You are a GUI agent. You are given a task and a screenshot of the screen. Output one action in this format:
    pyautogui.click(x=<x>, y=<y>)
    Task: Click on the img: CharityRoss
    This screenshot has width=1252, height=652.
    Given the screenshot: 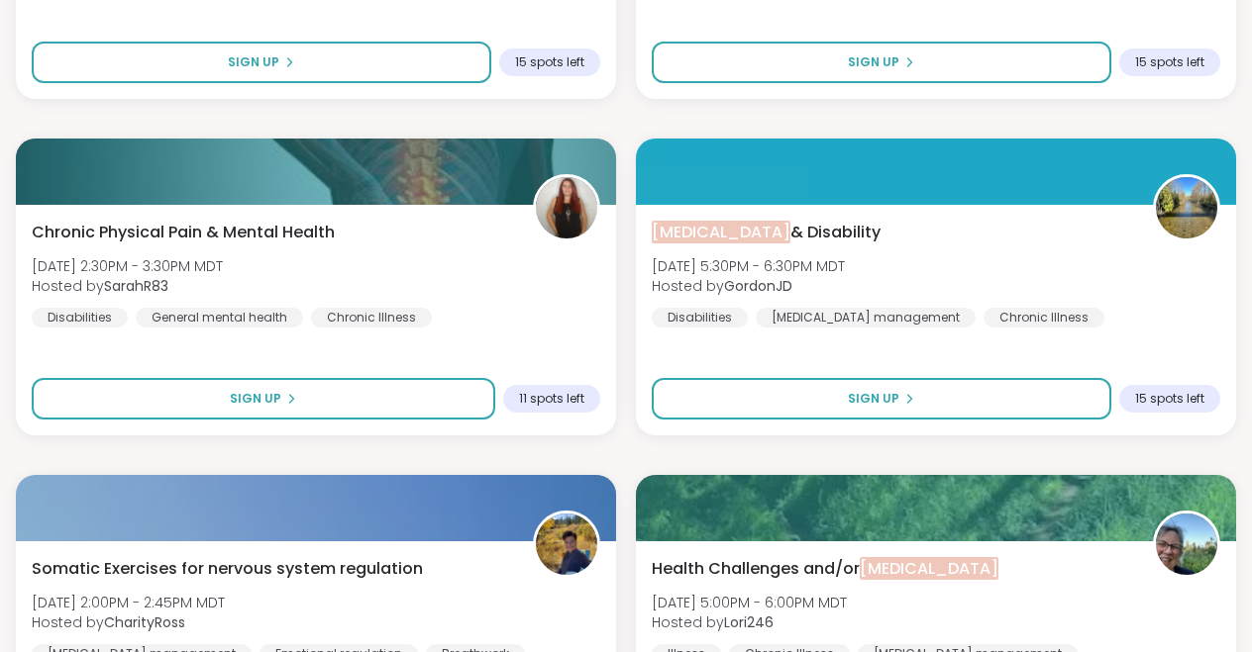 What is the action you would take?
    pyautogui.click(x=566, y=545)
    